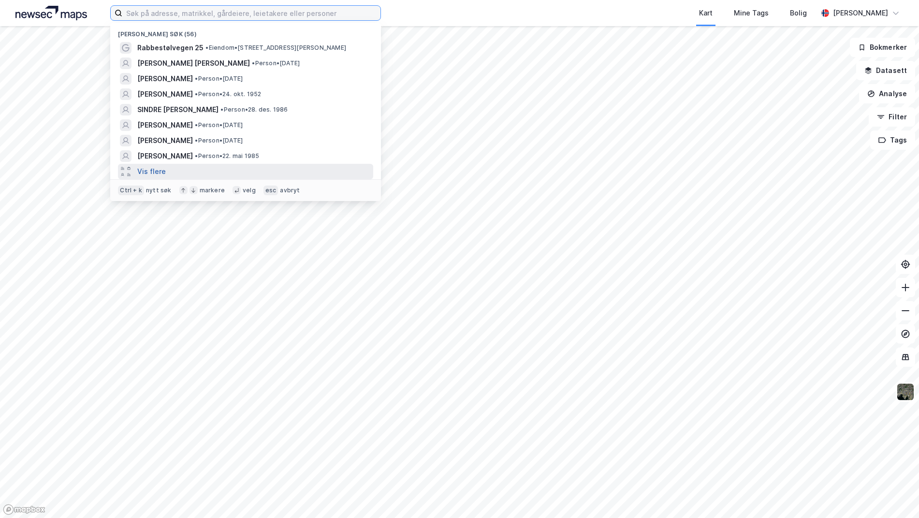  What do you see at coordinates (751, 13) in the screenshot?
I see `div: Mine Tags` at bounding box center [751, 13].